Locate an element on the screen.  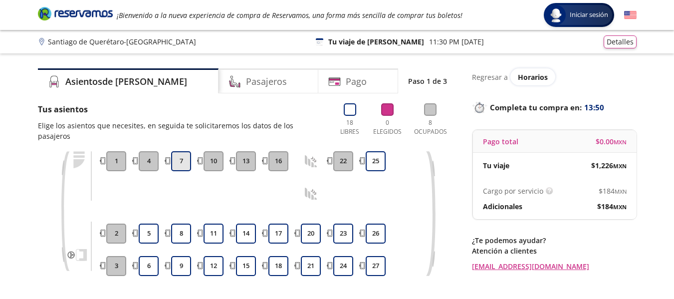
i: Brand Logo is located at coordinates (75, 13).